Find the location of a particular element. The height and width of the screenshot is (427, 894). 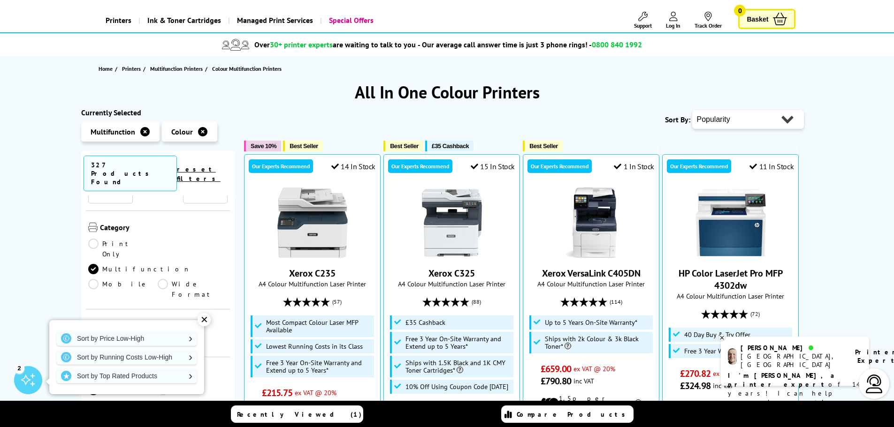

span: Printers is located at coordinates (131, 68).